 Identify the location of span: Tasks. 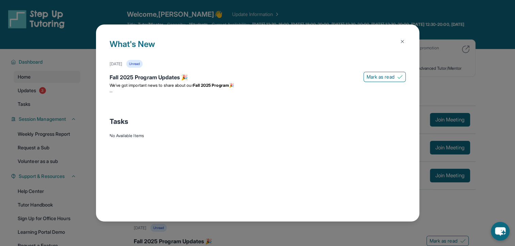
(119, 121).